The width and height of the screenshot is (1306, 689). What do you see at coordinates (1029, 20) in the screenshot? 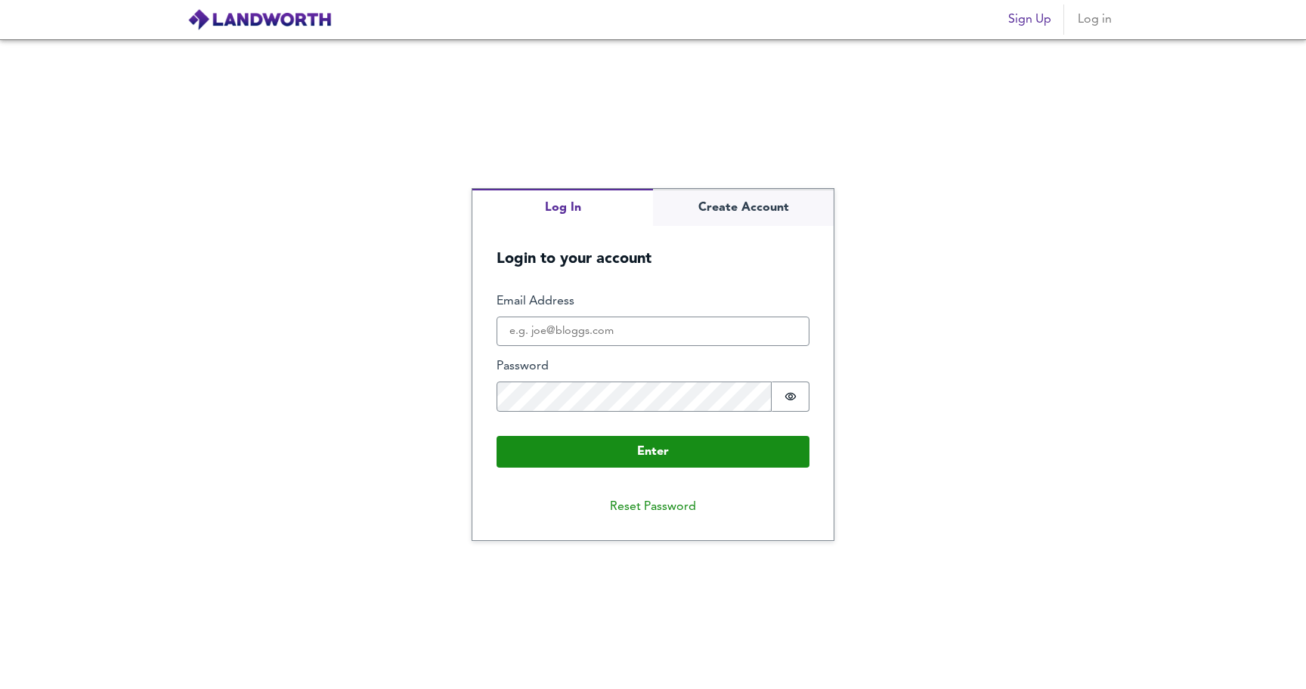
I see `span: Sign Up` at bounding box center [1029, 20].